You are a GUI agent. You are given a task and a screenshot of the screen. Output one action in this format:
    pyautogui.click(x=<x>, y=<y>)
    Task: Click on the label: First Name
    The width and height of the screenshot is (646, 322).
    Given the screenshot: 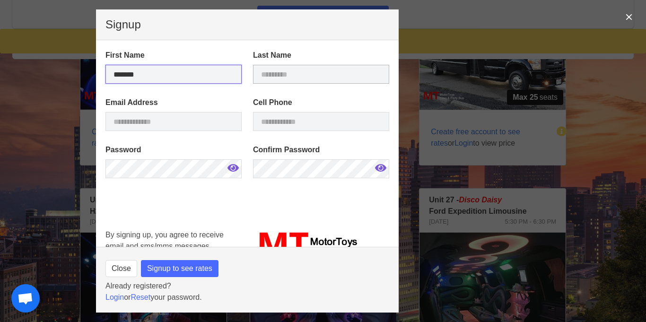 What is the action you would take?
    pyautogui.click(x=174, y=55)
    